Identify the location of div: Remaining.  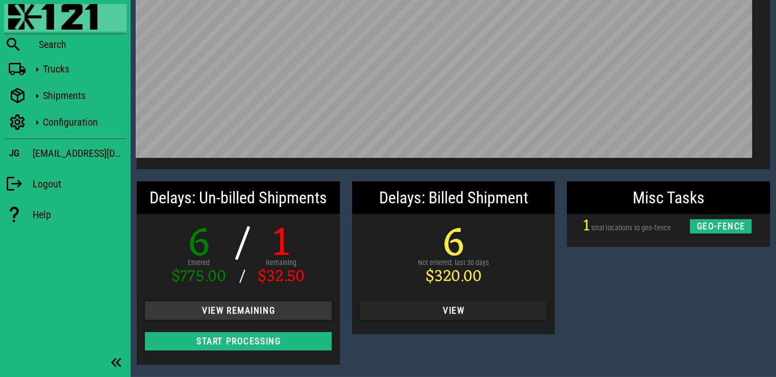
(281, 263).